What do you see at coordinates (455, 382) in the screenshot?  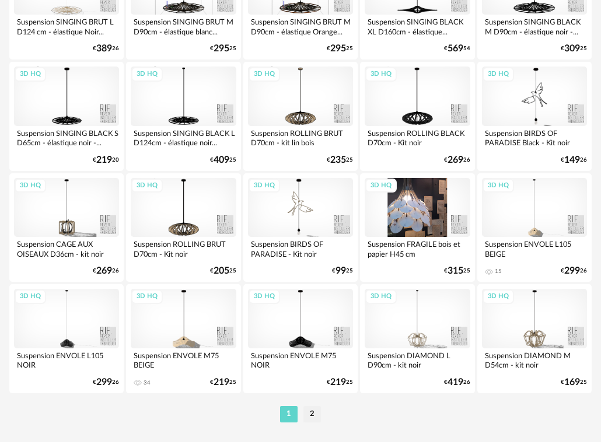 I see `span: 419` at bounding box center [455, 382].